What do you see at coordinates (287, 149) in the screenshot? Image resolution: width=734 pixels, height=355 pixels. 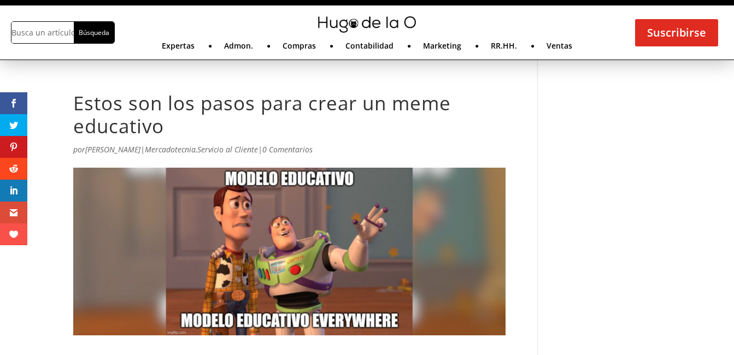 I see `a: 0 Comentarios` at bounding box center [287, 149].